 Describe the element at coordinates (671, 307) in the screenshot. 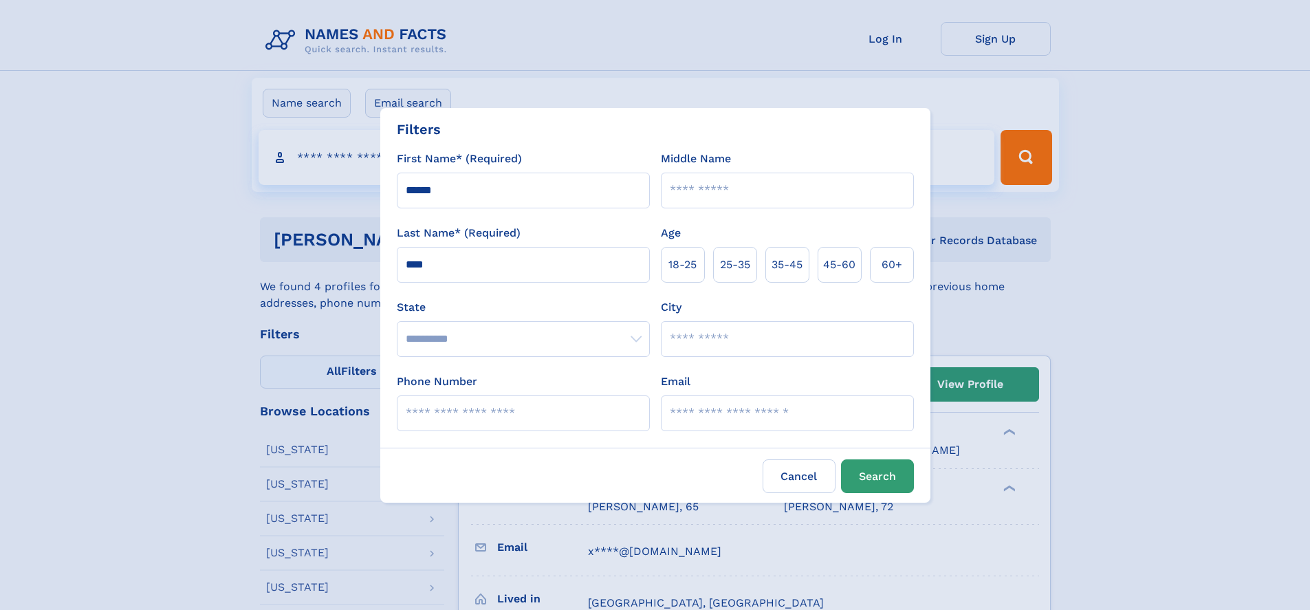

I see `label: City` at that location.